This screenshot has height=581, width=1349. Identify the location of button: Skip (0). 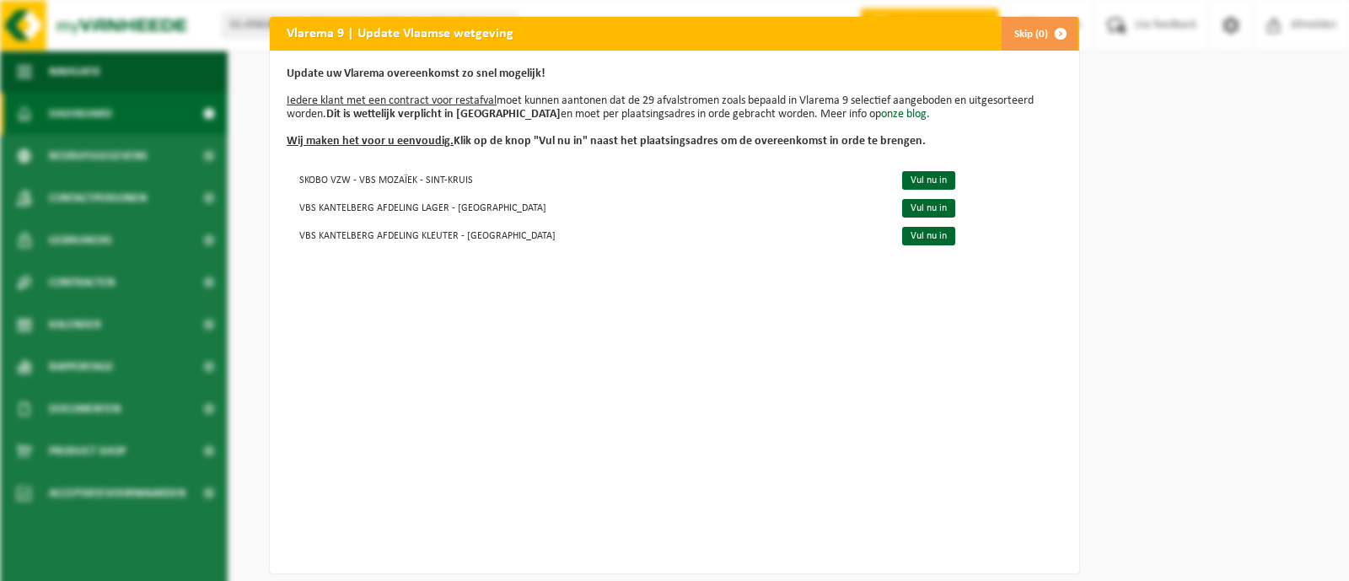
(1039, 34).